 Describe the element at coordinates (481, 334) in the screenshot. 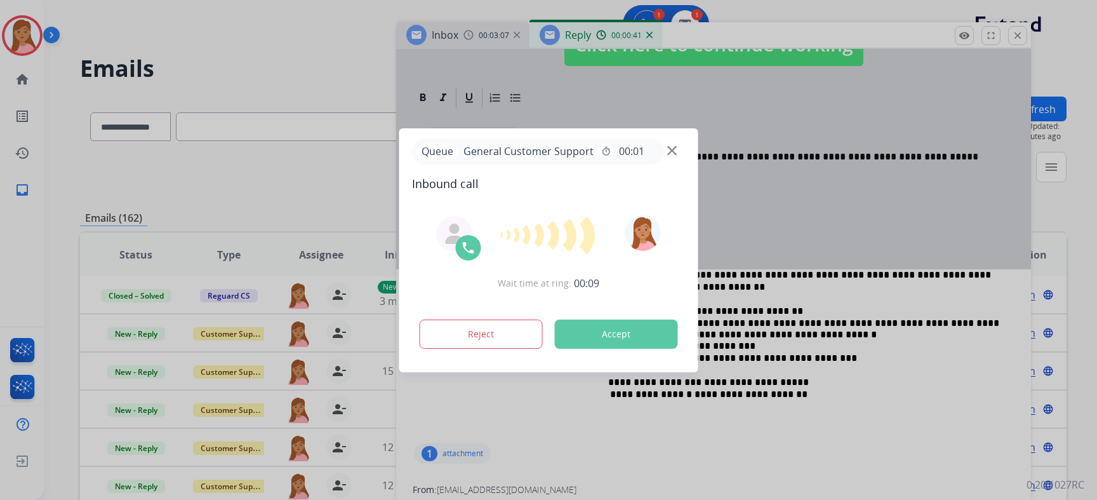

I see `button: Reject` at that location.